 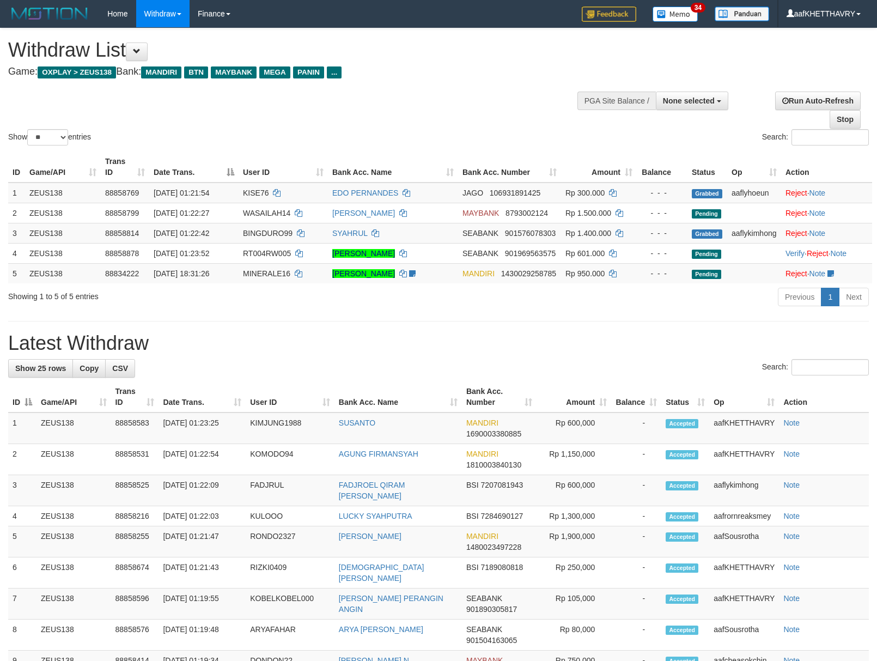 What do you see at coordinates (472, 516) in the screenshot?
I see `span: BSI` at bounding box center [472, 516].